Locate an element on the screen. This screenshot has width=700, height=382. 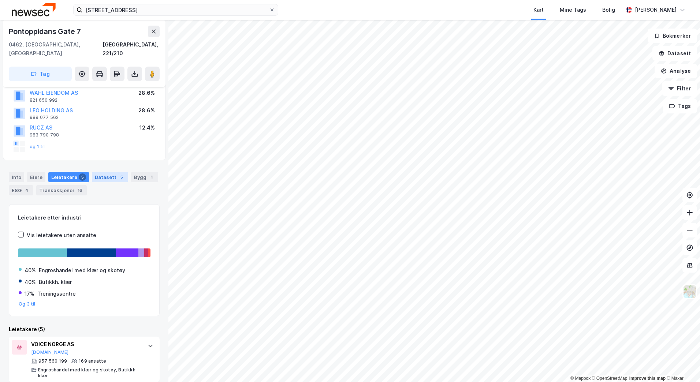
div: Datasett is located at coordinates (110, 177).